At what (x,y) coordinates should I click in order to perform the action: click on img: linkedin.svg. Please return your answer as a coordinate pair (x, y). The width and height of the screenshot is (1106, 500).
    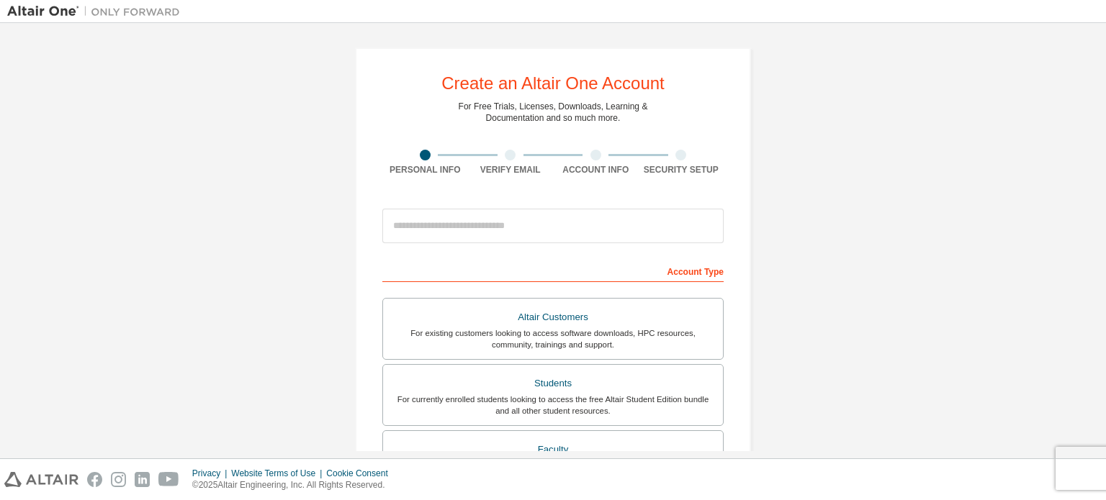
    Looking at the image, I should click on (142, 479).